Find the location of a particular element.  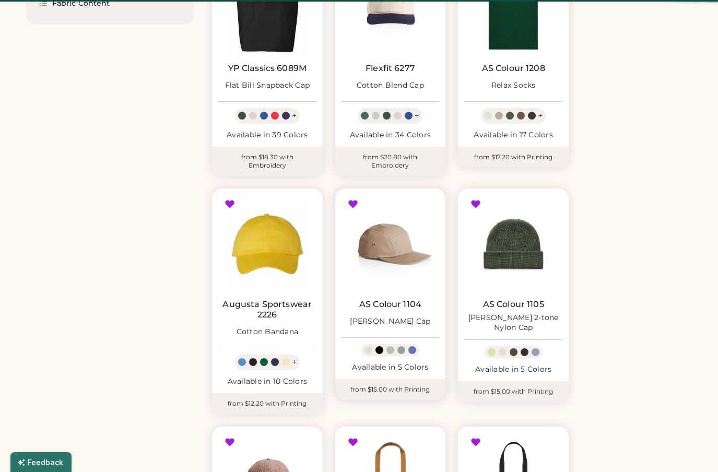

a: AS Colour 1105 is located at coordinates (513, 304).